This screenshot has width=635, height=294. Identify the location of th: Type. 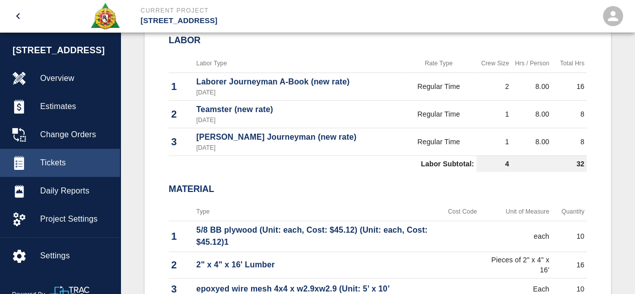
(318, 211).